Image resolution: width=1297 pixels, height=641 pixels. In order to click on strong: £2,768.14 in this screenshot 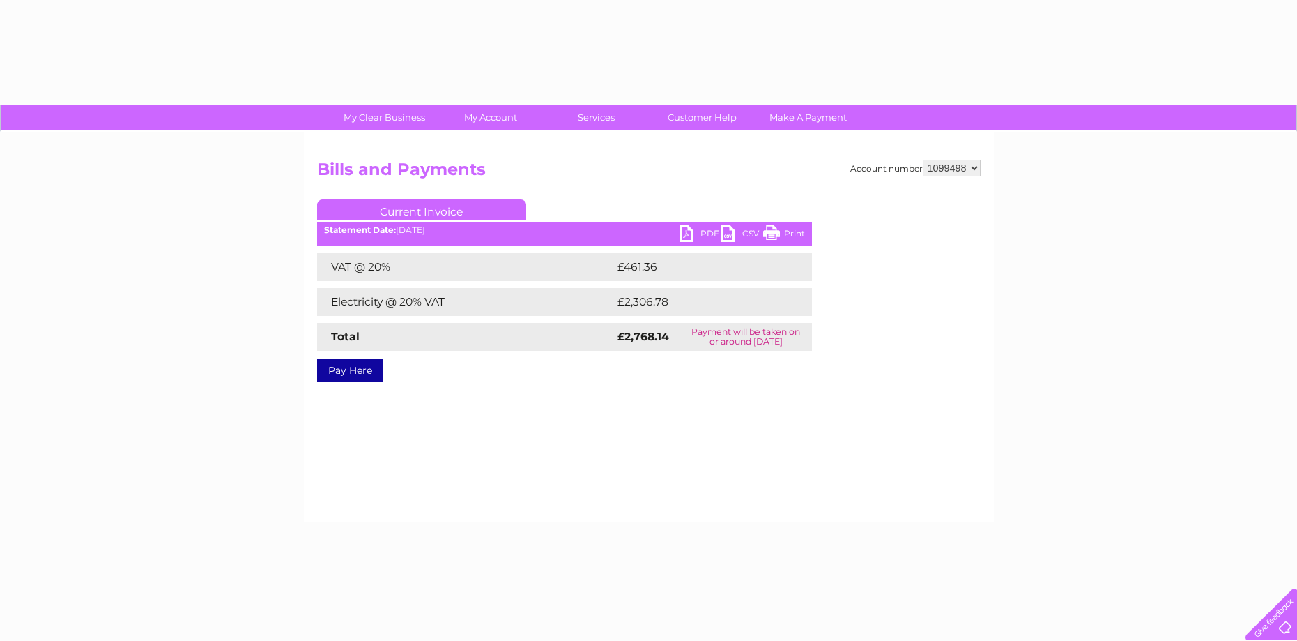, I will do `click(643, 336)`.